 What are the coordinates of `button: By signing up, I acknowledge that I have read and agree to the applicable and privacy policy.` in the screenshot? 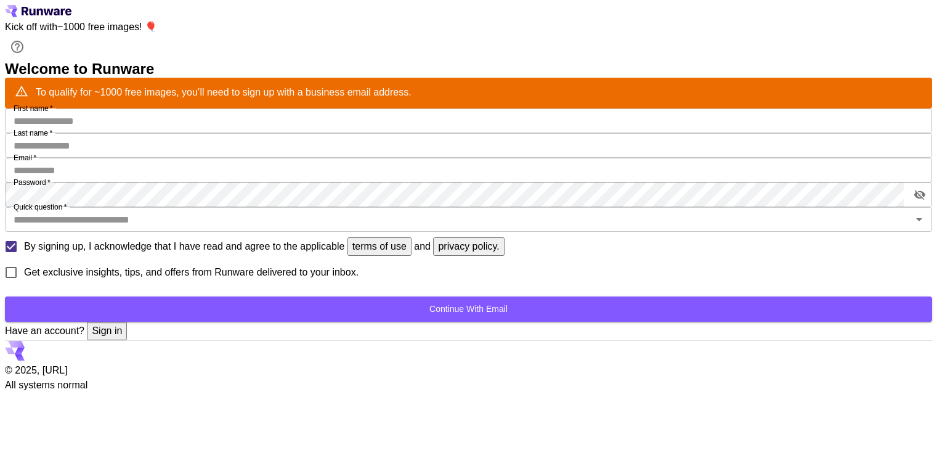 It's located at (379, 246).